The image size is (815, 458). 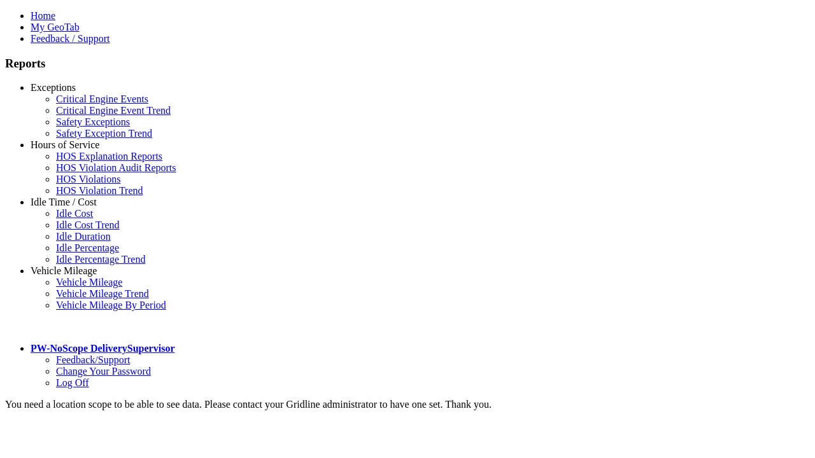 I want to click on a: Idle Time / Cost, so click(x=64, y=202).